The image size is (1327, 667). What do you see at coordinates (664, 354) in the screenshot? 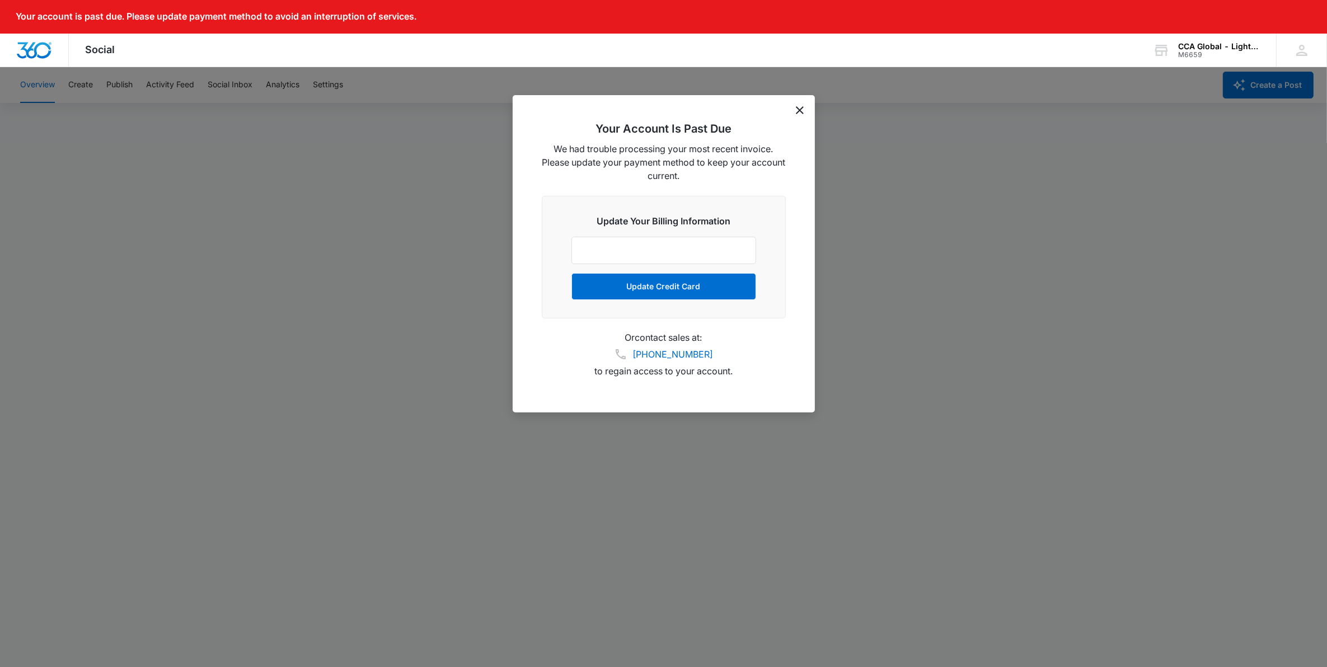
I see `p: Or contact sales at: to regain access to your account.` at bounding box center [664, 354].